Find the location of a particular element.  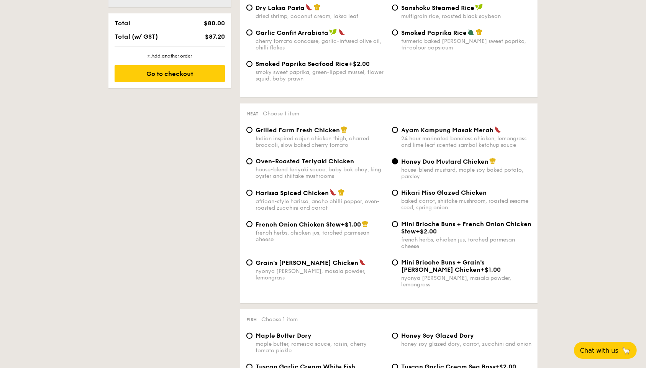

div: house-blend teriyaki sauce, baby bok choy, king oyster and shiitake mushrooms is located at coordinates (320, 173).